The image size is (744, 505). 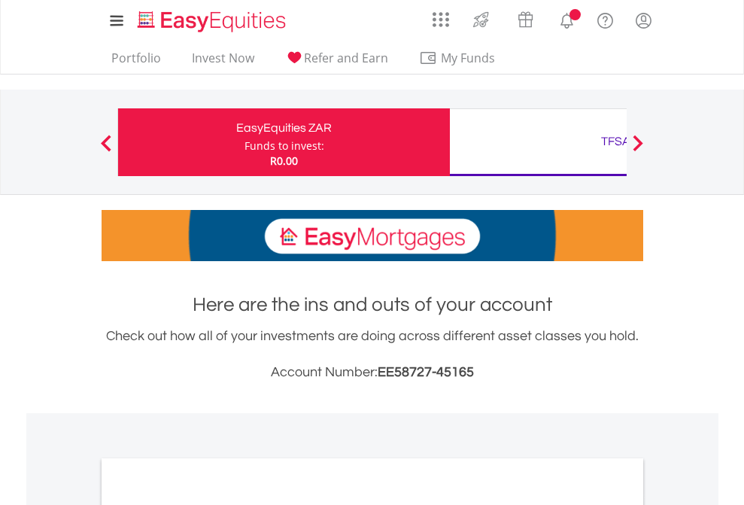 What do you see at coordinates (284, 128) in the screenshot?
I see `div: EasyEquities ZAR` at bounding box center [284, 128].